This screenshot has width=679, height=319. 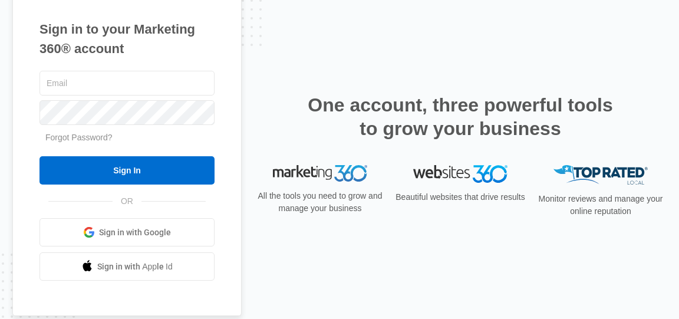 What do you see at coordinates (127, 232) in the screenshot?
I see `a: Sign in with Google` at bounding box center [127, 232].